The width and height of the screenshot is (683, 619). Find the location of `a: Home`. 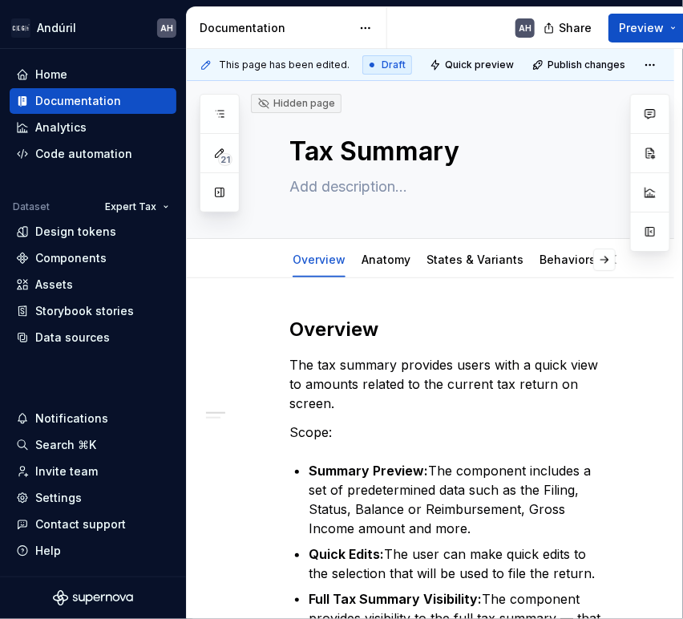

a: Home is located at coordinates (93, 75).